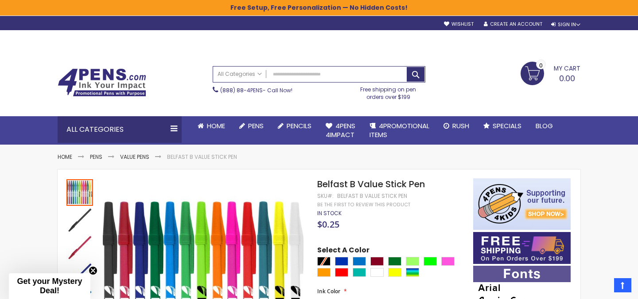 This screenshot has width=638, height=299. What do you see at coordinates (324, 272) in the screenshot?
I see `div: Orange` at bounding box center [324, 272].